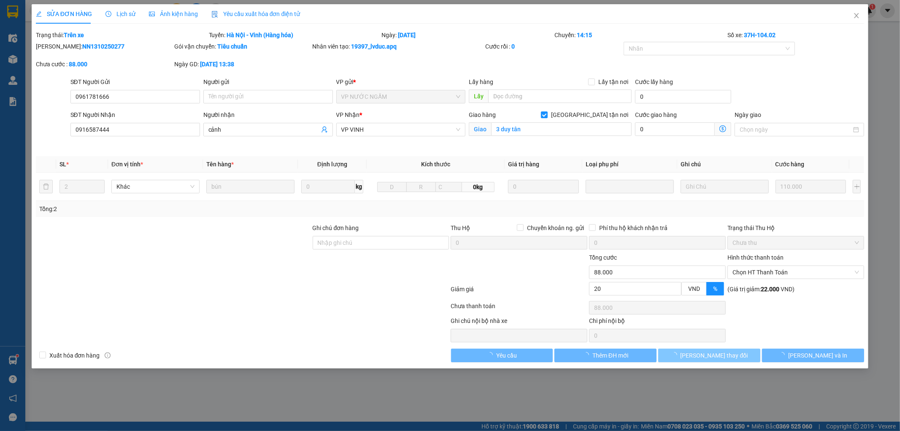  What do you see at coordinates (155, 186) in the screenshot?
I see `span: Khác` at bounding box center [155, 186].